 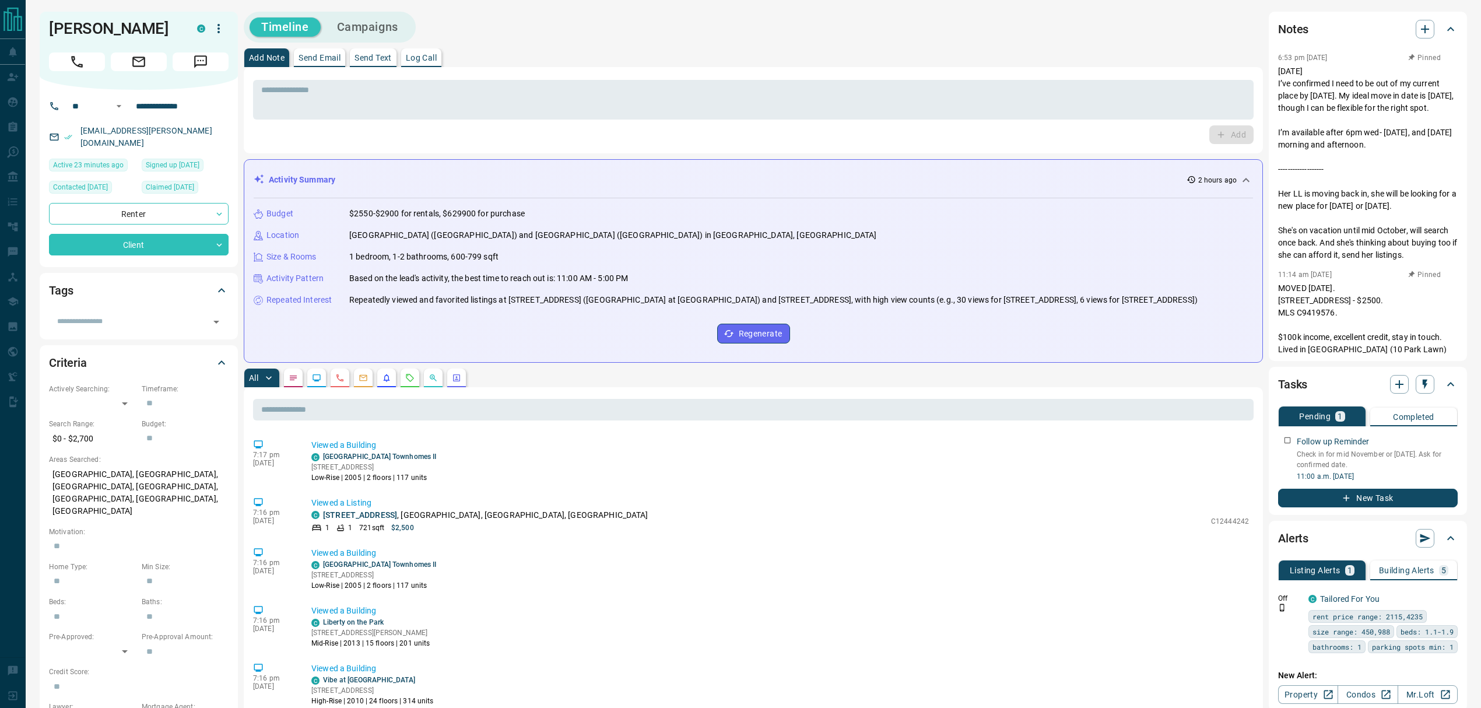 What do you see at coordinates (68, 363) in the screenshot?
I see `h2: Criteria` at bounding box center [68, 363].